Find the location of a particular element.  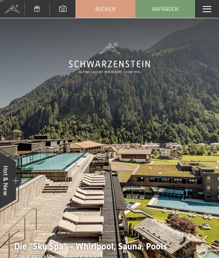

a: Buchen is located at coordinates (105, 9).